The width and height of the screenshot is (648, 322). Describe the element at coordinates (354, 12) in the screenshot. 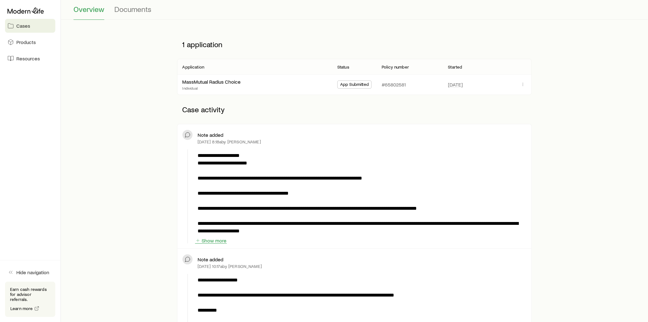

I see `div: Case details tabs` at that location.